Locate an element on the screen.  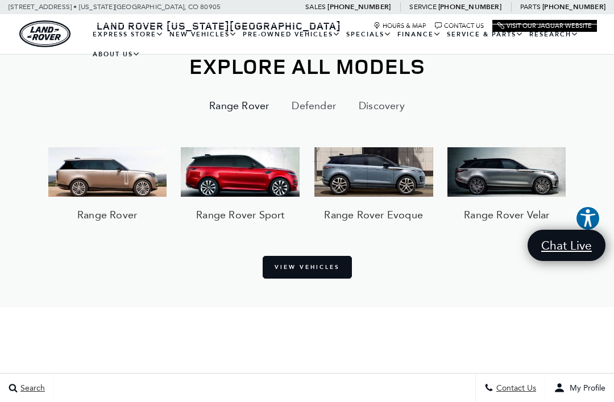
a: Visit Our Jaguar Website is located at coordinates (545, 26).